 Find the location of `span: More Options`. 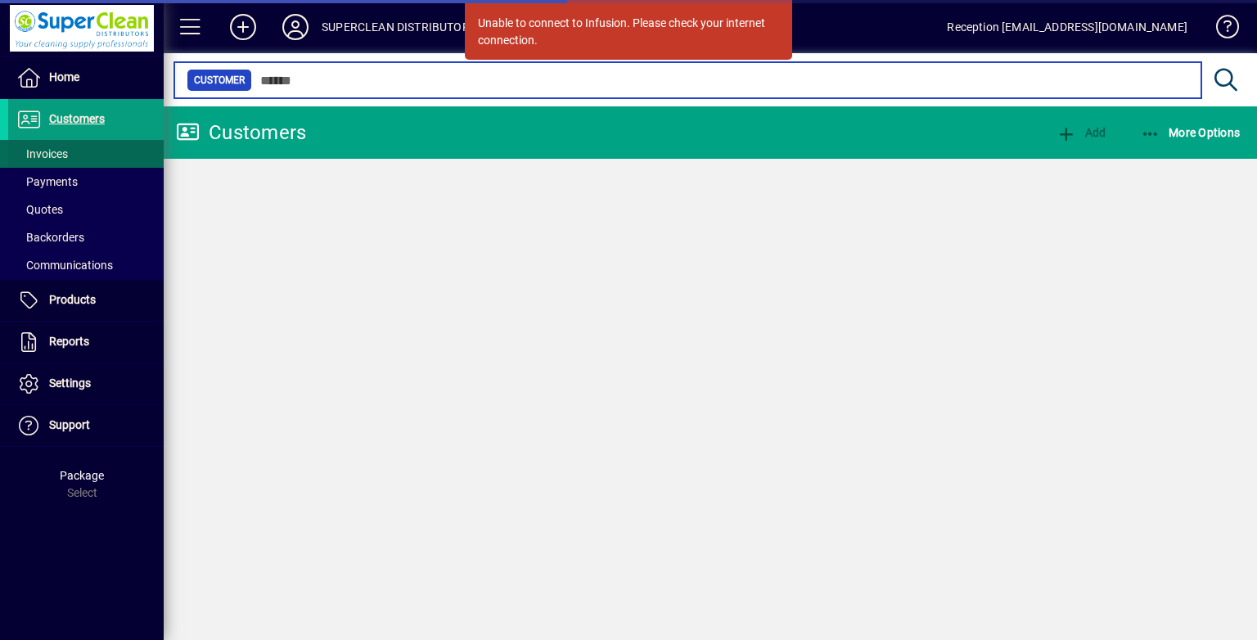

span: More Options is located at coordinates (1191, 133).